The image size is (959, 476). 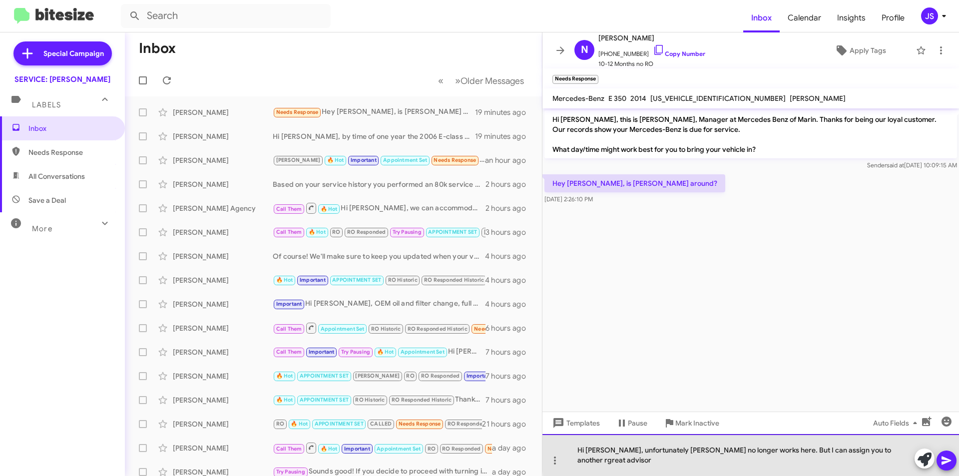 What do you see at coordinates (509, 232) in the screenshot?
I see `div: 3 hours ago` at bounding box center [509, 232].